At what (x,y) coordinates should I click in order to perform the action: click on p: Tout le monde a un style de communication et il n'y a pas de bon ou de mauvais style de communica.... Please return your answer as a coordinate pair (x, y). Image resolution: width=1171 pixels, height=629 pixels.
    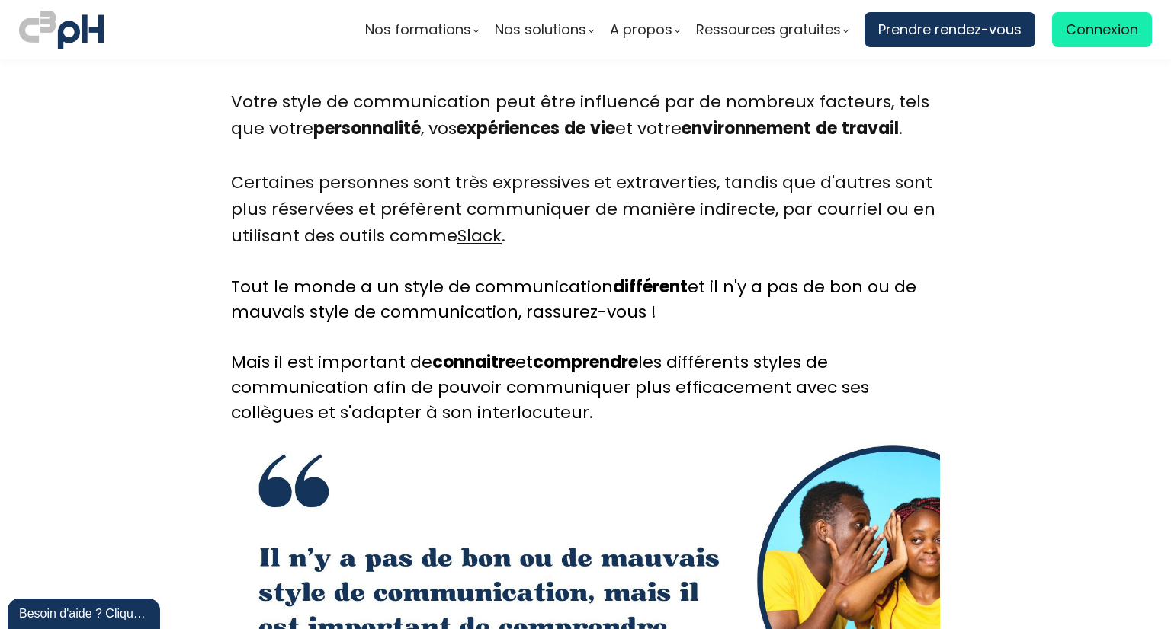
    Looking at the image, I should click on (585, 350).